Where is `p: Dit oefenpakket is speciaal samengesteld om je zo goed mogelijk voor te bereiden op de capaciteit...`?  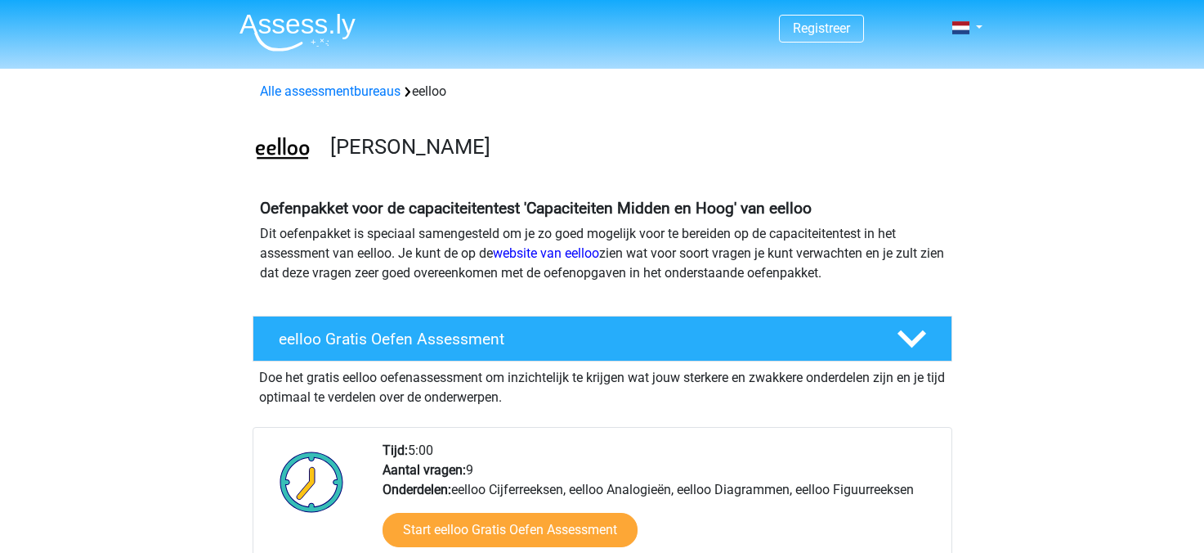
p: Dit oefenpakket is speciaal samengesteld om je zo goed mogelijk voor te bereiden op de capaciteit... is located at coordinates (602, 253).